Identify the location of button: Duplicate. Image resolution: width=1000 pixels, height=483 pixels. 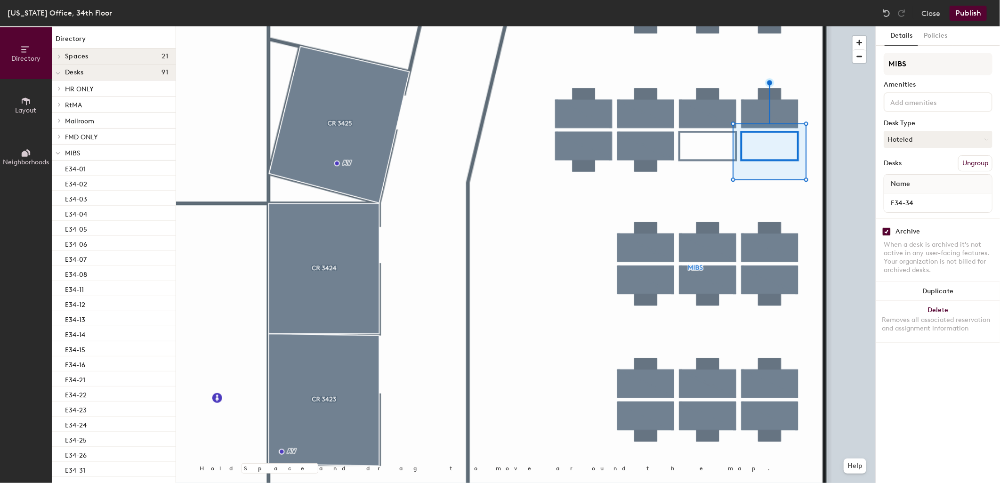
(938, 291).